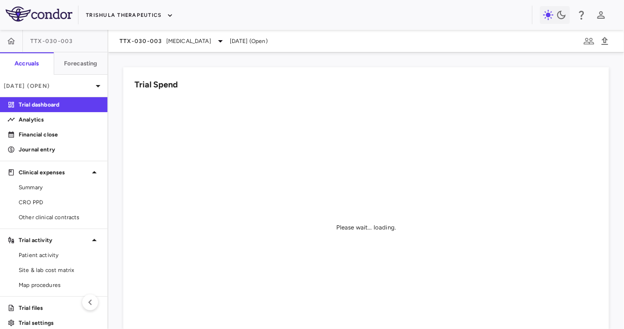  Describe the element at coordinates (27, 64) in the screenshot. I see `h6: Accruals` at that location.